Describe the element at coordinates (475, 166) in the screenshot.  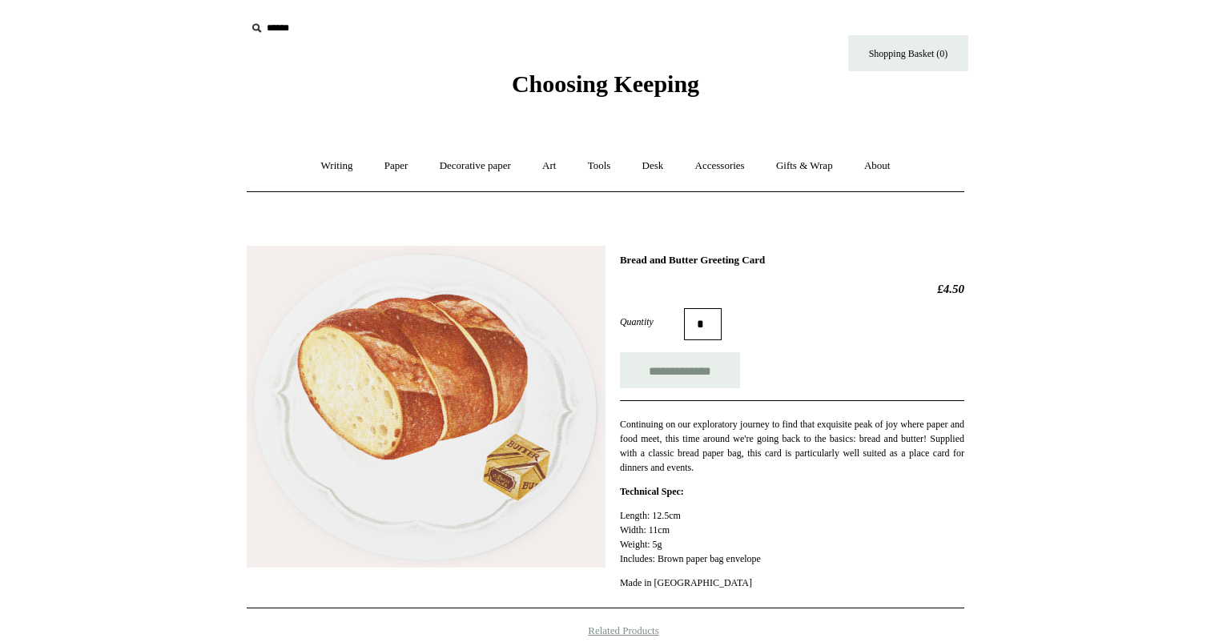
I see `a: Decorative paper` at that location.